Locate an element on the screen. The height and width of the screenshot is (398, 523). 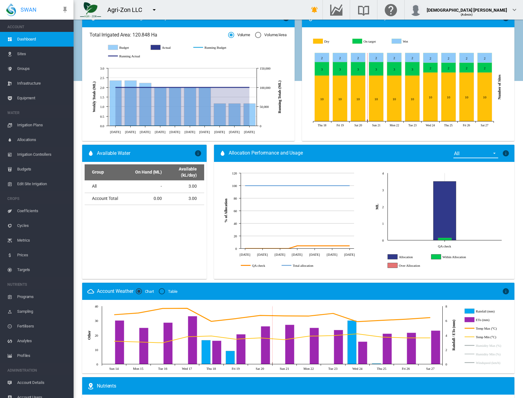
g: ETo (mm) Sep 17, 2025 6.6 is located at coordinates (193, 340).